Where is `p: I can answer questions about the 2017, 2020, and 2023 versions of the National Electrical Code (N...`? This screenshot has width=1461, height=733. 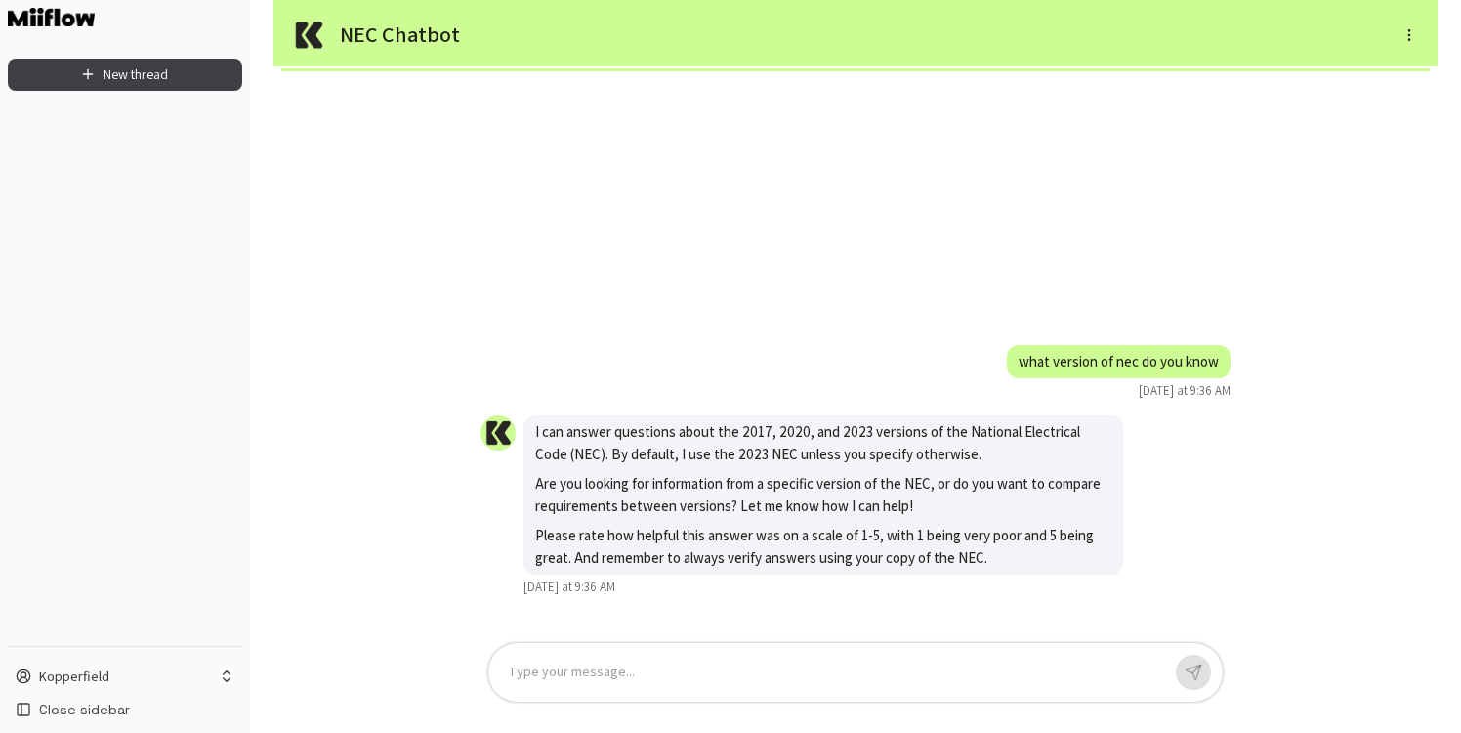 p: I can answer questions about the 2017, 2020, and 2023 versions of the National Electrical Code (N... is located at coordinates (824, 443).